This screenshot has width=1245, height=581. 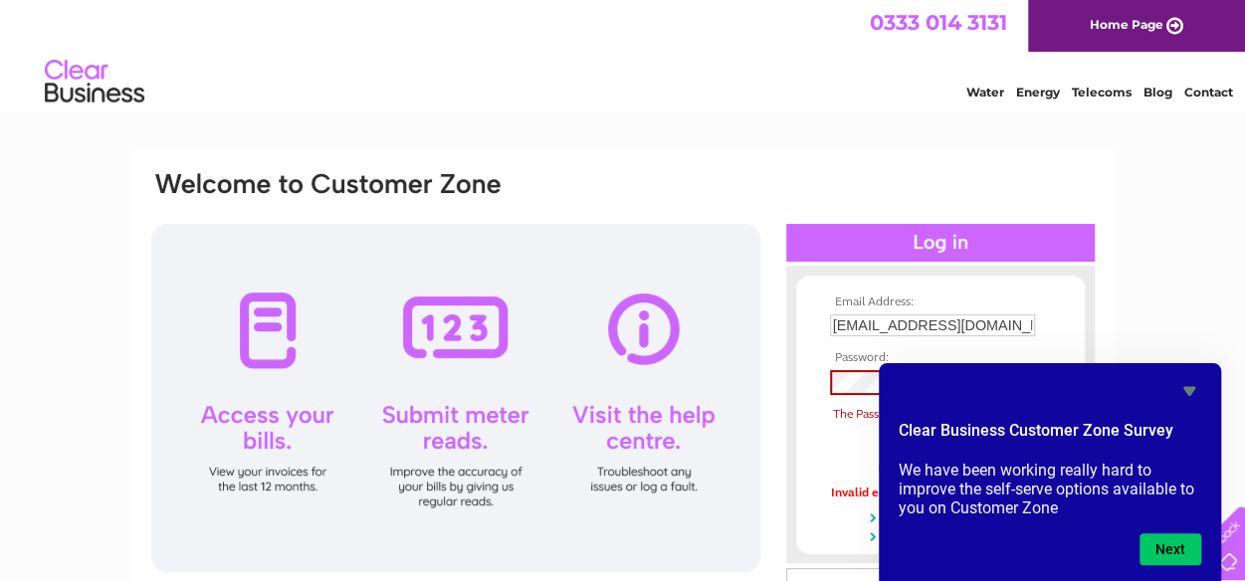 I want to click on td: Remember me?, so click(x=941, y=440).